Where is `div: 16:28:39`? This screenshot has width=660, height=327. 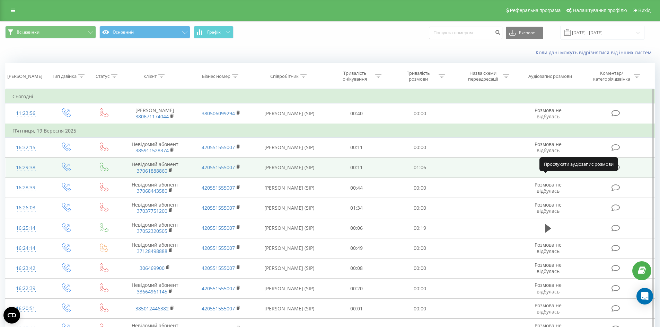 div: 16:28:39 is located at coordinates (26, 188).